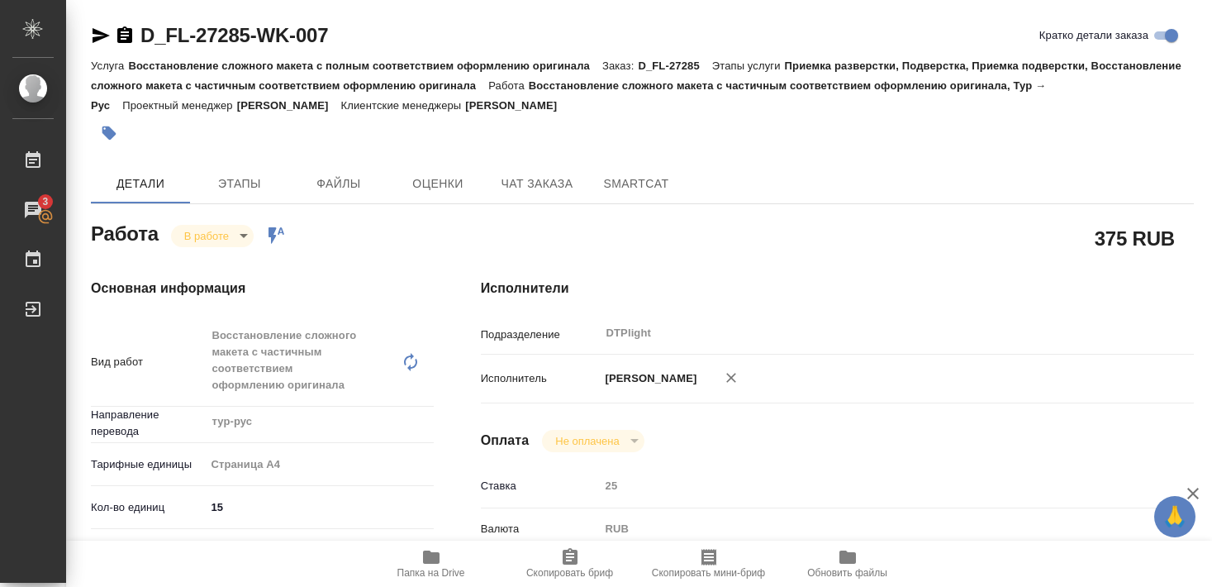  What do you see at coordinates (148, 423) in the screenshot?
I see `p: Направление перевода` at bounding box center [148, 423].